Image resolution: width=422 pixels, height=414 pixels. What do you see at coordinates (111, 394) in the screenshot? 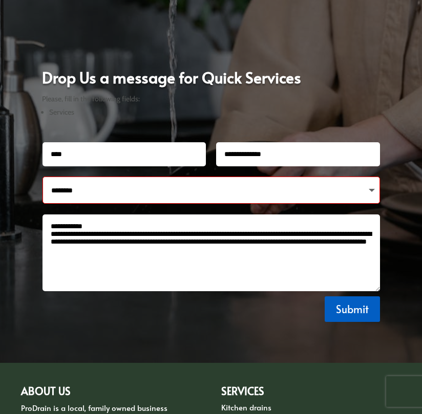
I see `h2: ABOUT US` at bounding box center [111, 394].